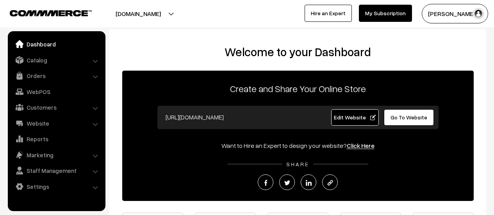 This screenshot has height=215, width=494. I want to click on span: SHARE, so click(297, 164).